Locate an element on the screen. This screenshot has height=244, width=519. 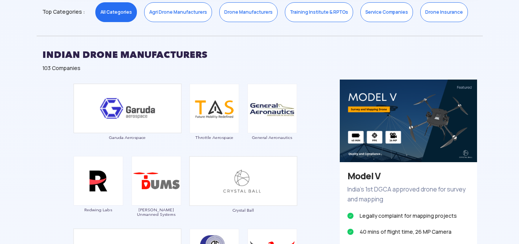
img: ic_redwinglabs.png is located at coordinates (98, 181).